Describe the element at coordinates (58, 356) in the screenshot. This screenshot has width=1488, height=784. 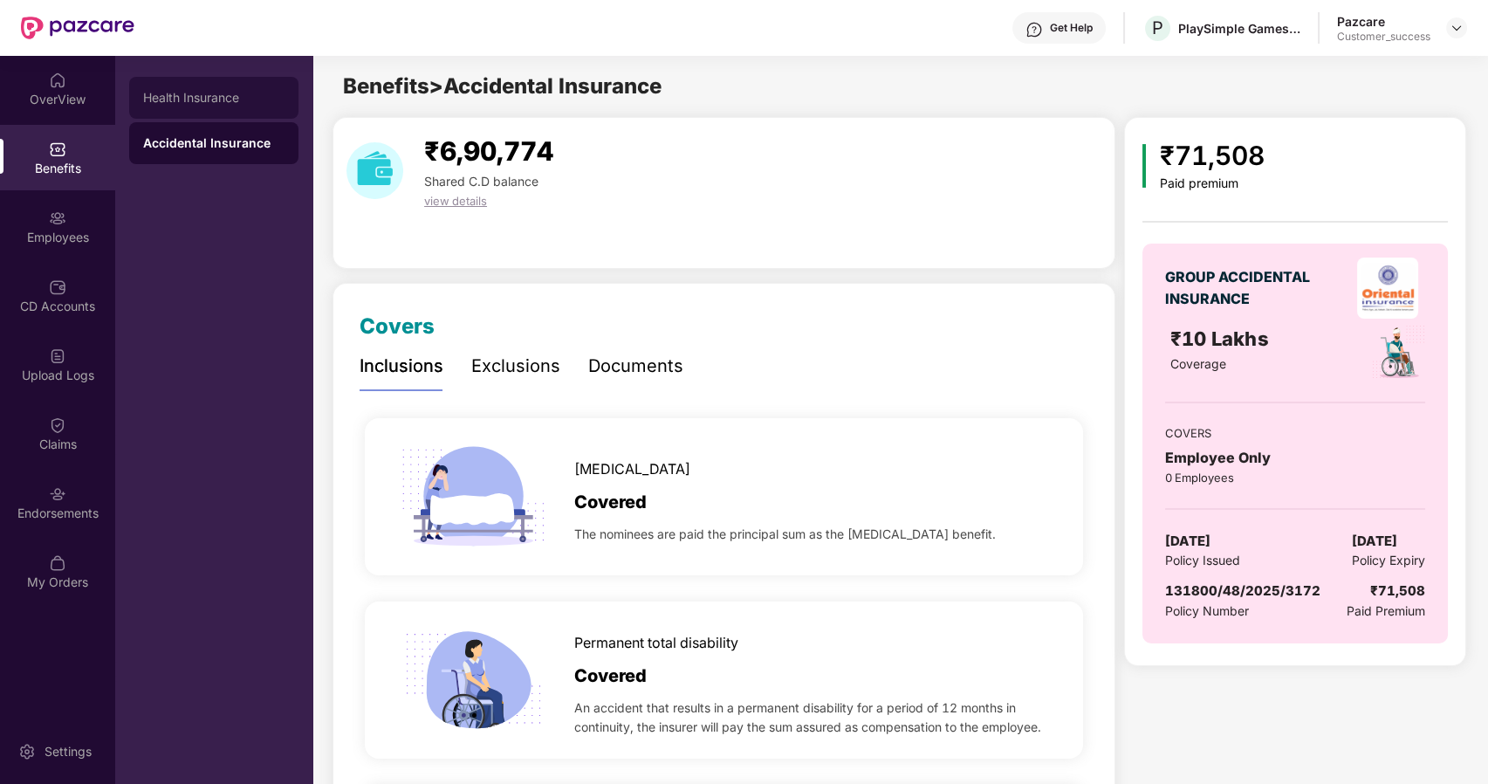
I see `img: svg+xml;base64,PHN2ZyBpZD0iVXBsb2FkX0xvZ3MiIGRhdGEtbmFtZT0iVXBsb2FkIExvZ3MiIHhtbG5zPSJodHRwOi8vd3...` at that location.